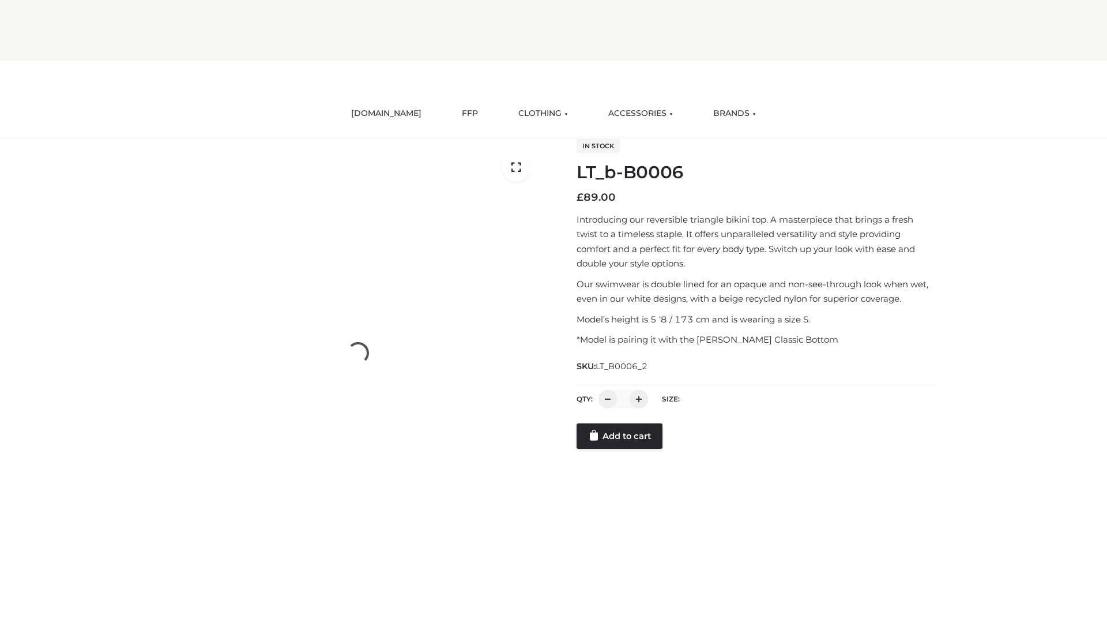 Image resolution: width=1107 pixels, height=623 pixels. I want to click on a: Add to cart, so click(619, 436).